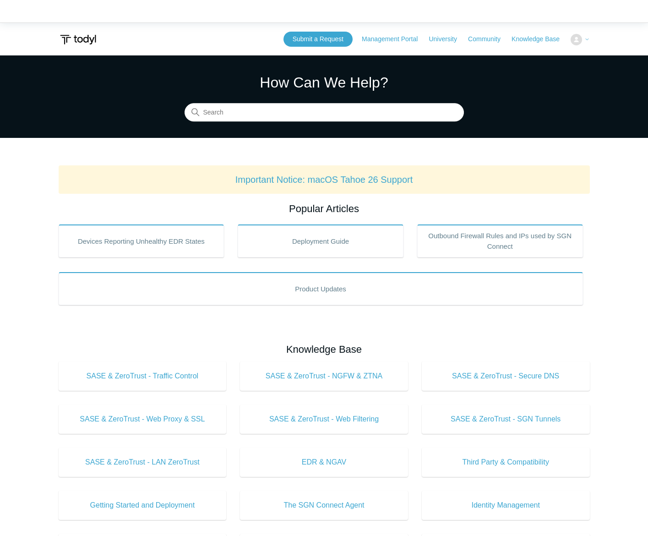 The image size is (648, 536). What do you see at coordinates (324, 208) in the screenshot?
I see `h2: Popular Articles` at bounding box center [324, 208].